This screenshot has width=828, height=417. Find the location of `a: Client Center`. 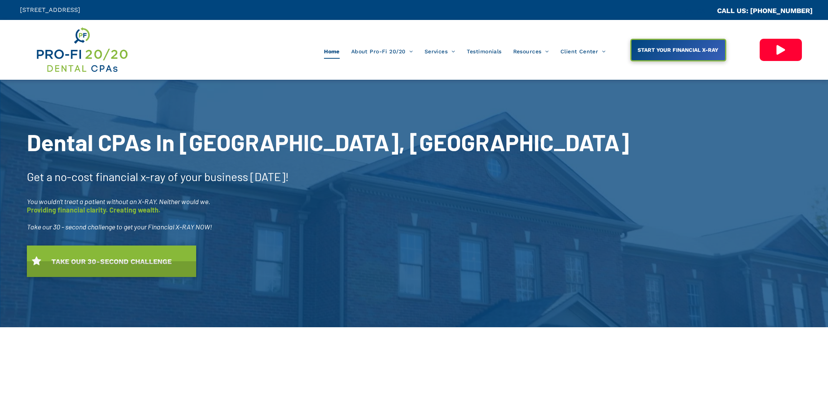

a: Client Center is located at coordinates (583, 51).